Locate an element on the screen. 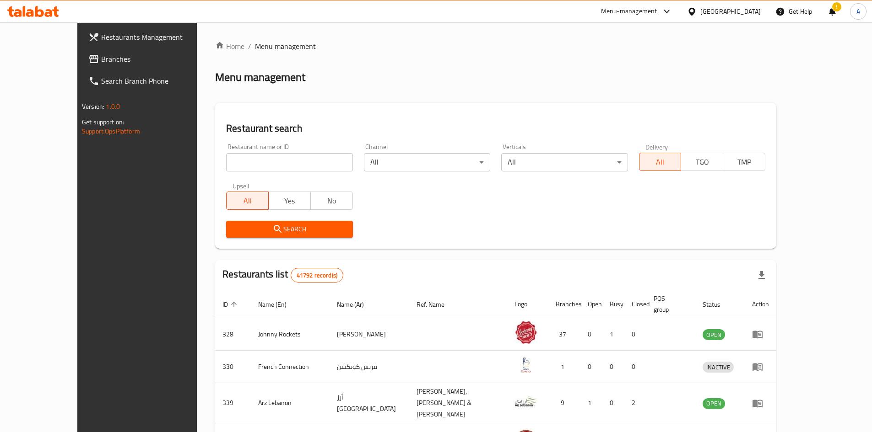 This screenshot has height=432, width=872. th: Branches is located at coordinates (564, 304).